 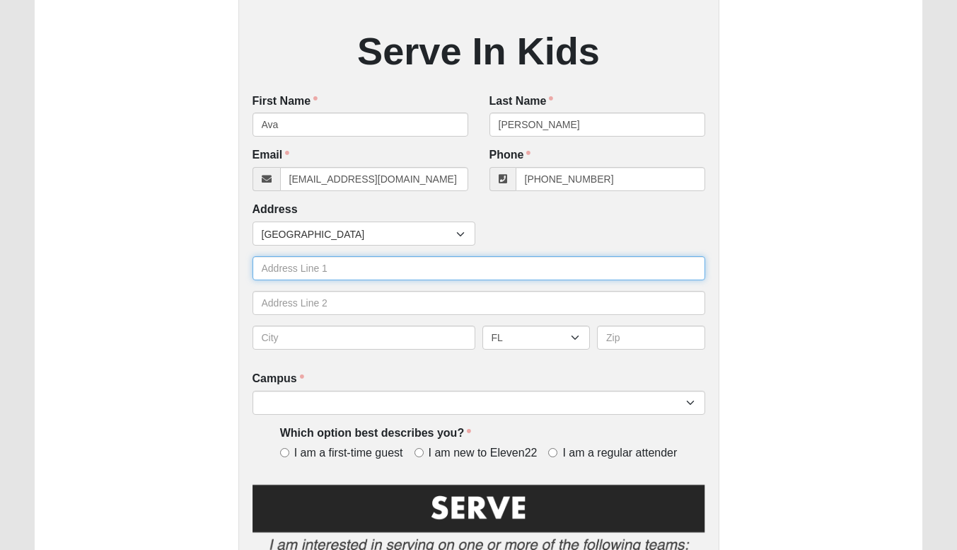 I want to click on span: I am a regular attender, so click(x=620, y=453).